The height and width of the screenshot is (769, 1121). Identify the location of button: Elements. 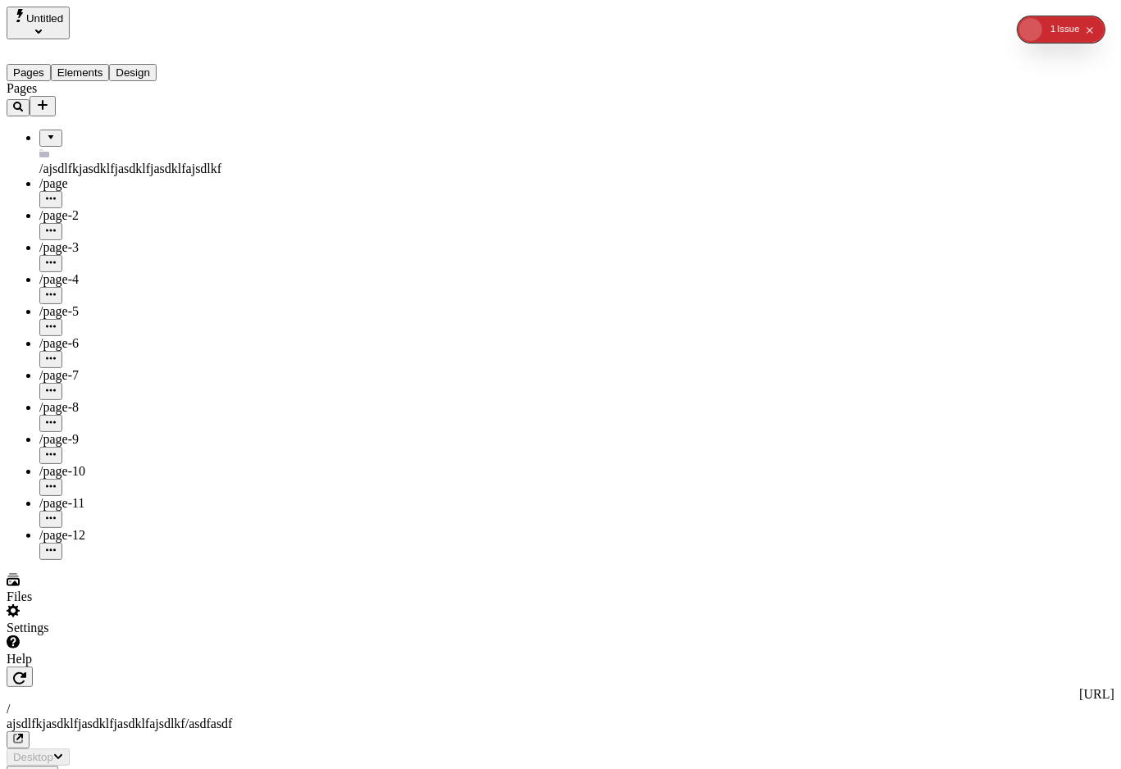
(80, 72).